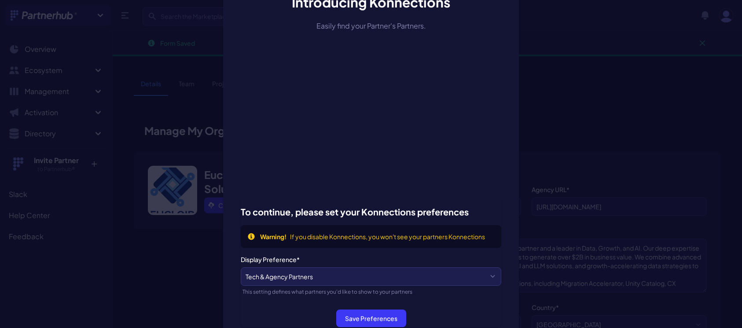  I want to click on button: Save Preferences, so click(371, 319).